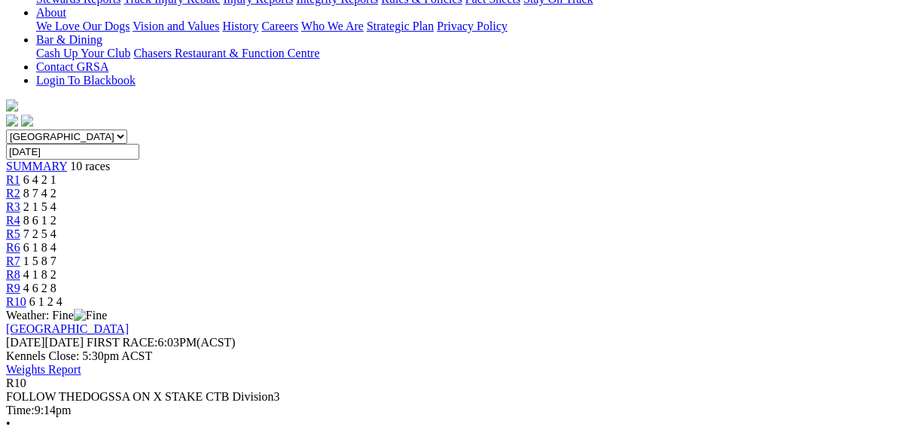  What do you see at coordinates (161, 342) in the screenshot?
I see `span: 6:03PM(ACST)` at bounding box center [161, 342].